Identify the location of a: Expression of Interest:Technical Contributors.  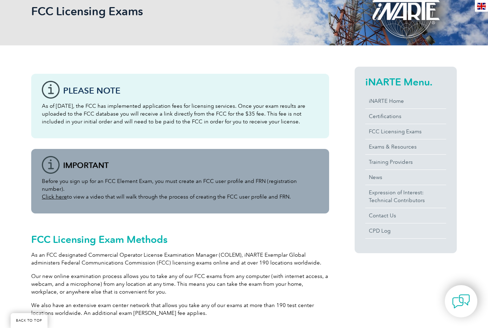
(406, 197).